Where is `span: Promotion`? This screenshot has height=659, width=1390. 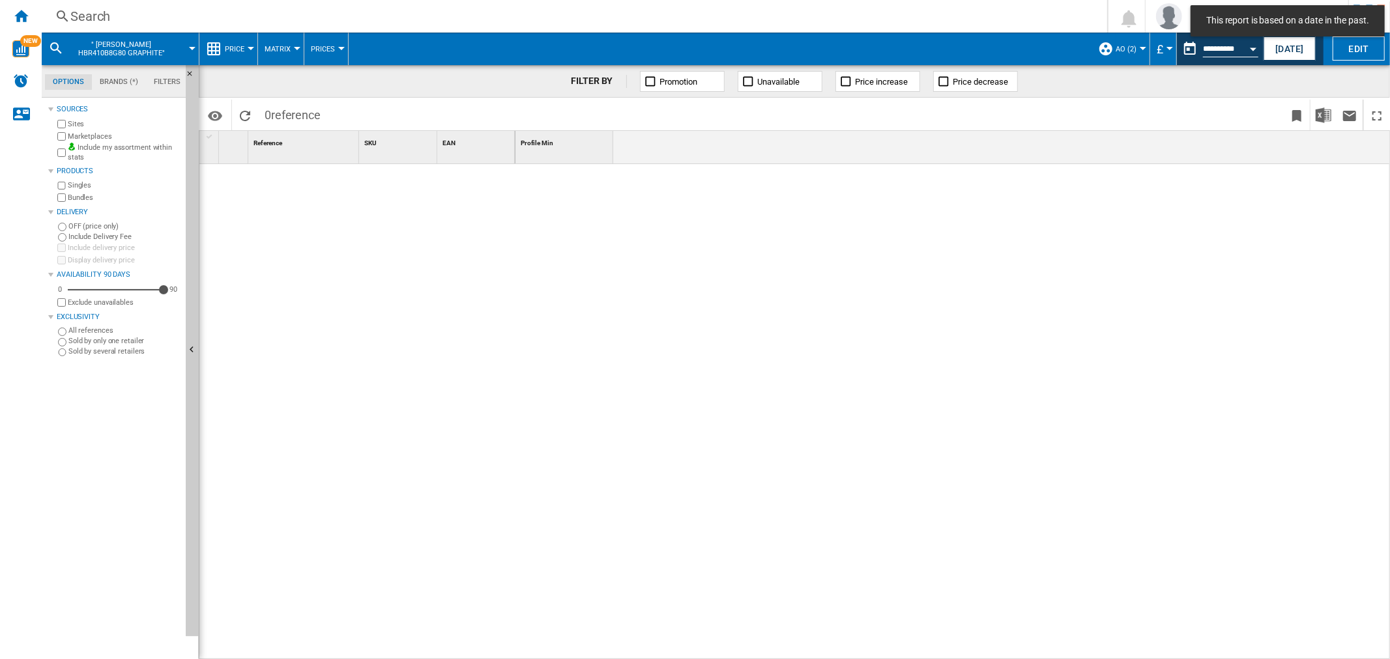
span: Promotion is located at coordinates (679, 81).